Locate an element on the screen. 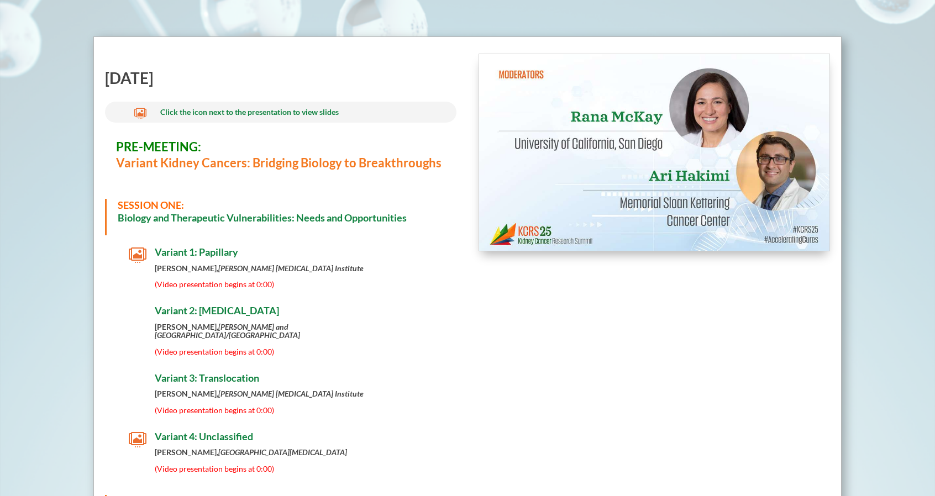 The image size is (935, 496). h3: Variant Kidney Cancers: Bridging Biology to Breakthroughs is located at coordinates (281, 157).